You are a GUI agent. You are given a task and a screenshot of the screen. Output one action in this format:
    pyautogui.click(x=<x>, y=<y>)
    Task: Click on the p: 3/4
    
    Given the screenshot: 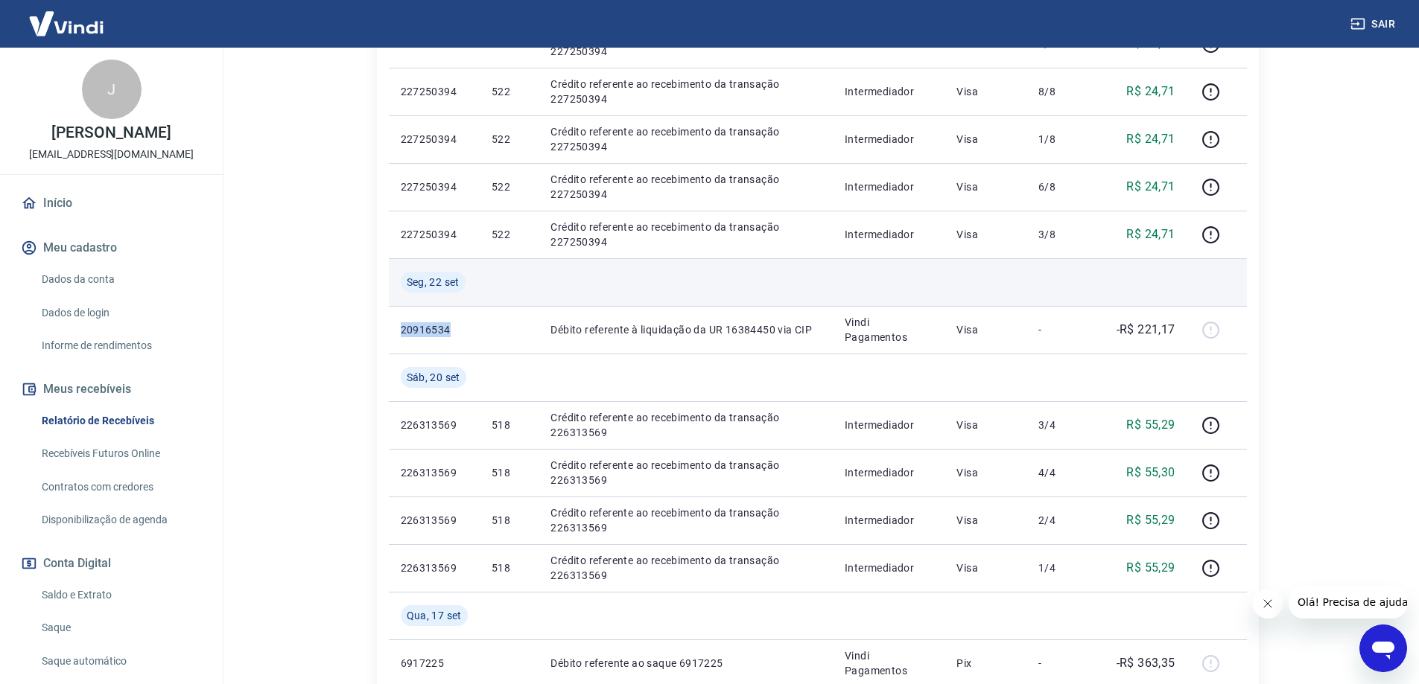 What is the action you would take?
    pyautogui.click(x=1060, y=425)
    